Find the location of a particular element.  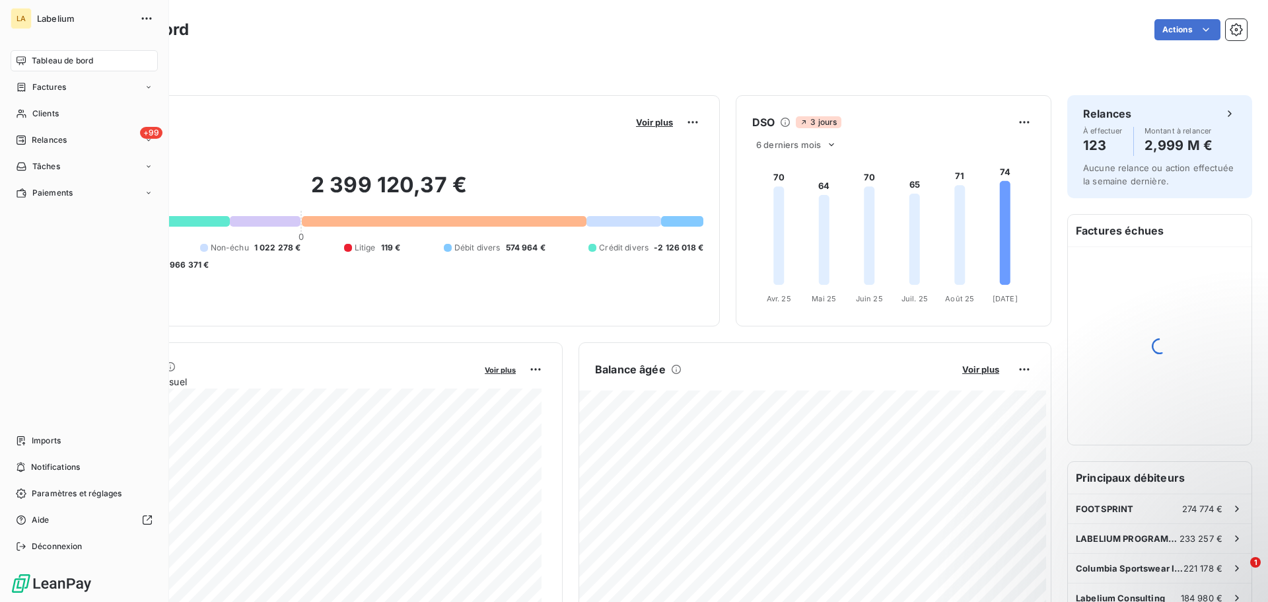

span: 1 is located at coordinates (1255, 562).